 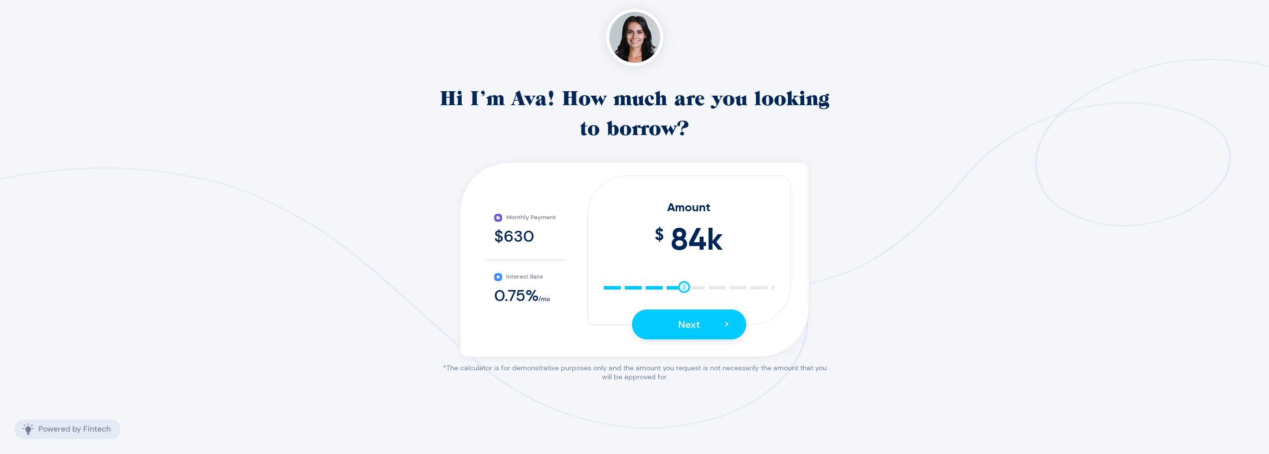 What do you see at coordinates (689, 325) in the screenshot?
I see `span: Next` at bounding box center [689, 325].